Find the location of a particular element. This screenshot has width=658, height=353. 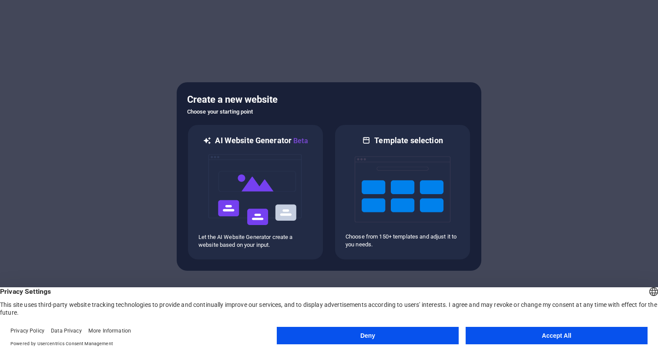

span: Beta is located at coordinates (300, 141).